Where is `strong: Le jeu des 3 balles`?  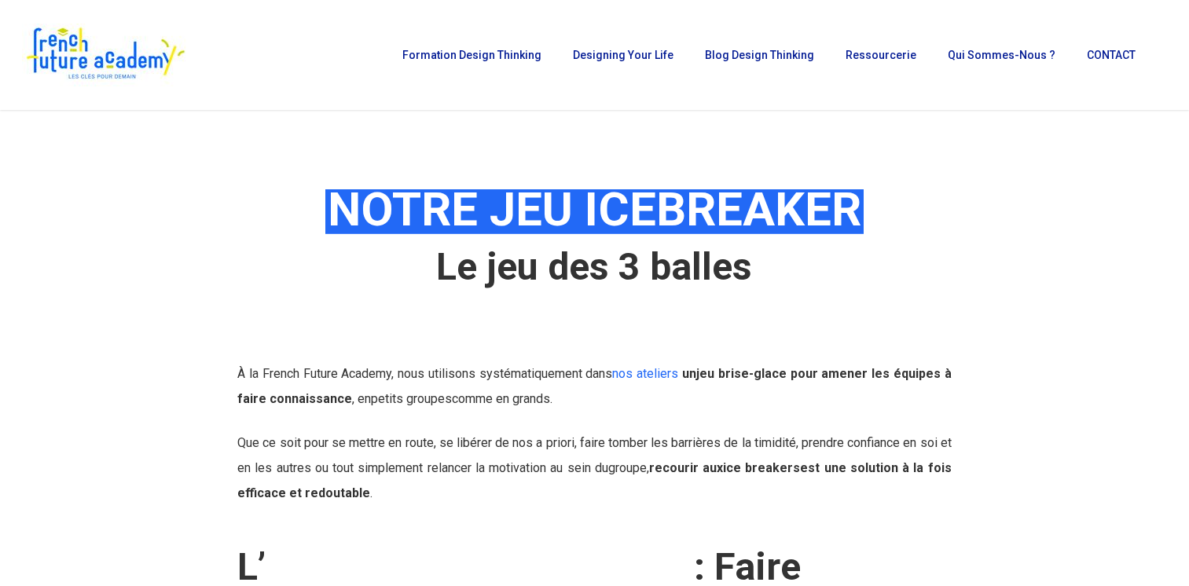
strong: Le jeu des 3 balles is located at coordinates (594, 266).